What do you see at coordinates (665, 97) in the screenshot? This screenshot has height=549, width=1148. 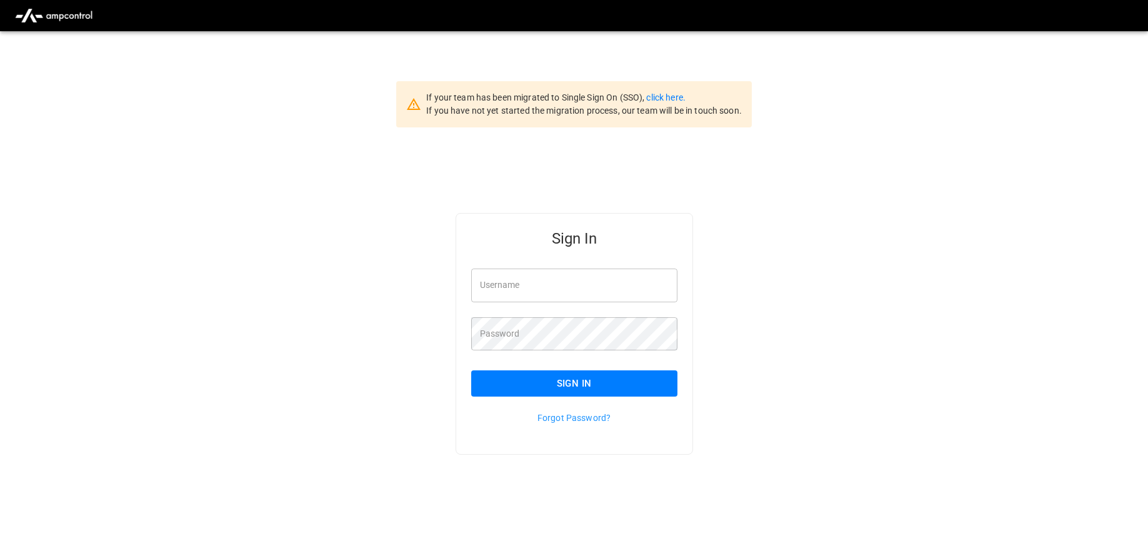 I see `a: click here.` at bounding box center [665, 97].